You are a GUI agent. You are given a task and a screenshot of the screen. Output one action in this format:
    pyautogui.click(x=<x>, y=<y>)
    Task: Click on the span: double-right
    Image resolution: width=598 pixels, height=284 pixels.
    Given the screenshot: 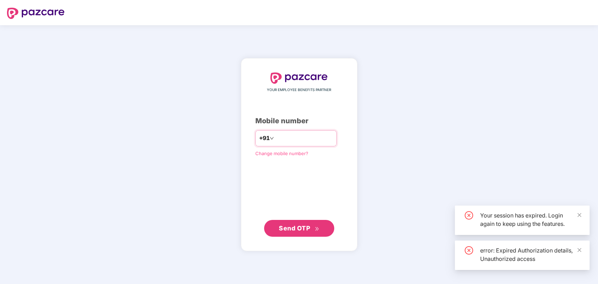 What is the action you would take?
    pyautogui.click(x=316, y=229)
    